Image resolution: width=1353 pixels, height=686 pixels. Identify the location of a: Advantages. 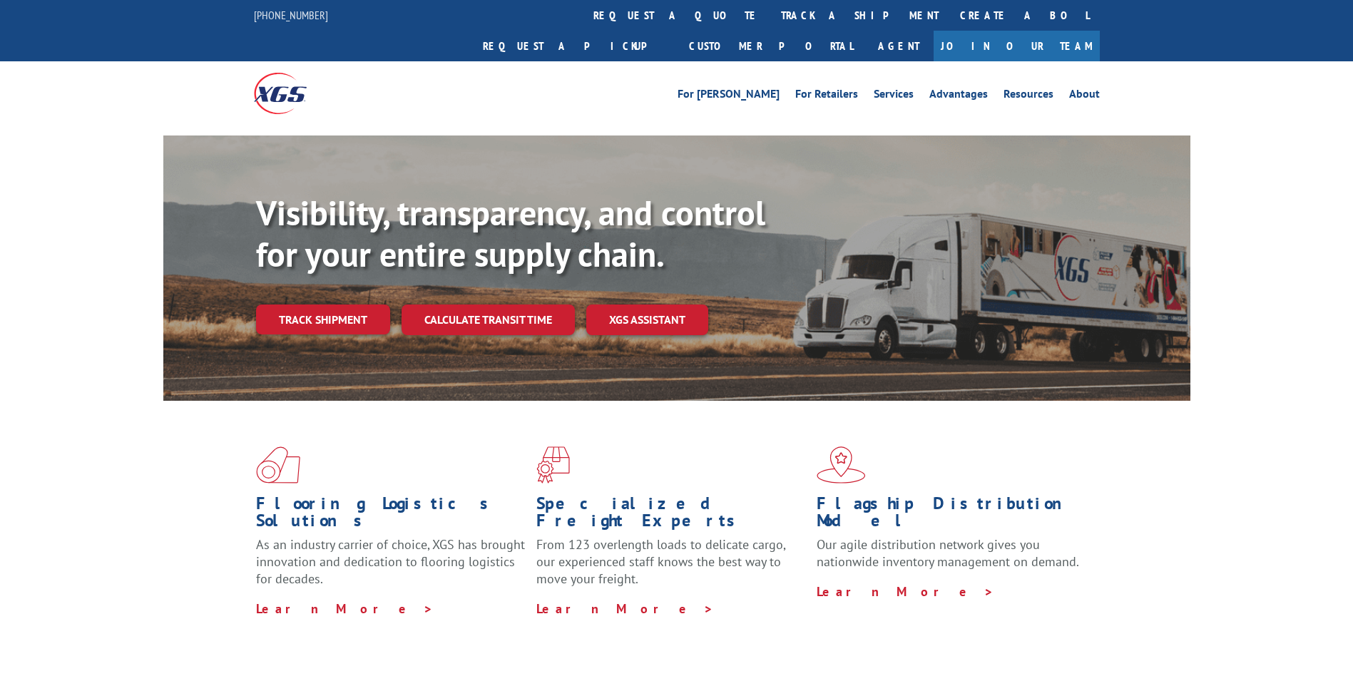
(959, 96).